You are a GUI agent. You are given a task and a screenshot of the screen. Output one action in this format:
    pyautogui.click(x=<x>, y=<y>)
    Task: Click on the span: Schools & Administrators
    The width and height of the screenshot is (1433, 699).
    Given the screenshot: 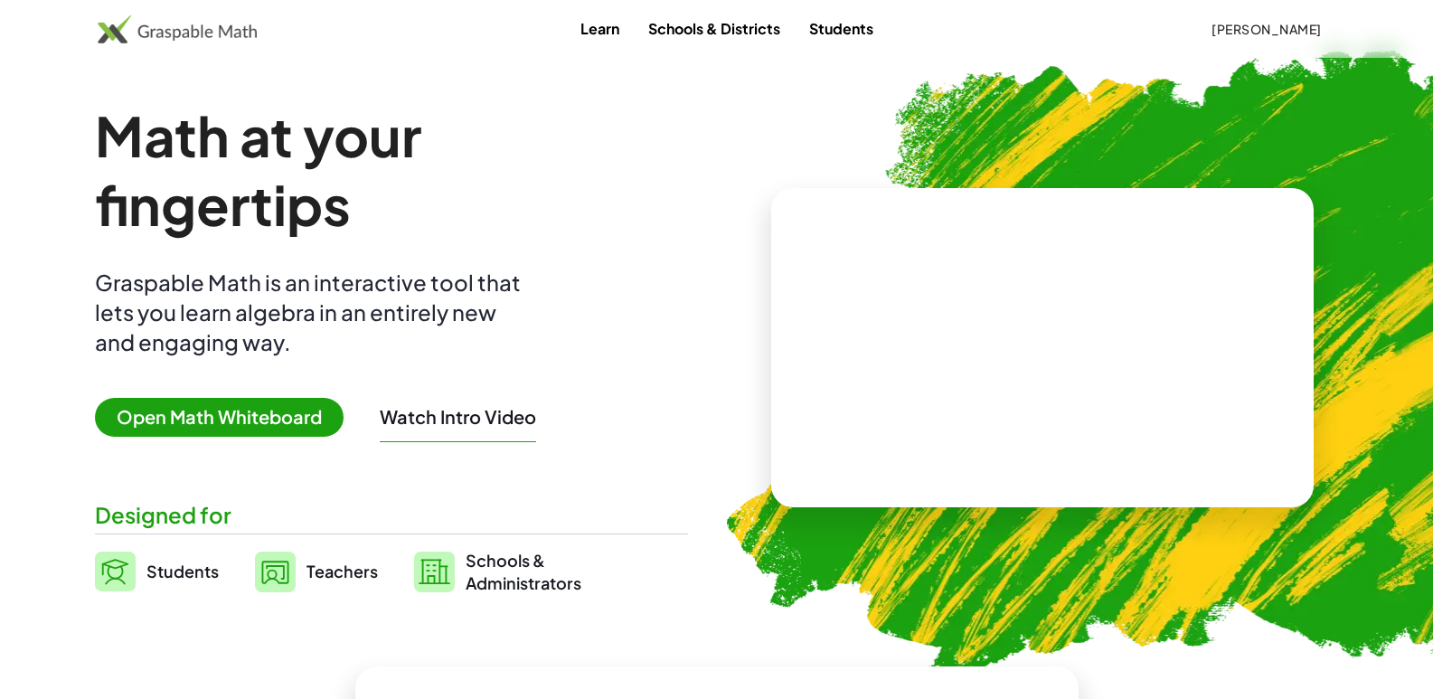 What is the action you would take?
    pyautogui.click(x=523, y=571)
    